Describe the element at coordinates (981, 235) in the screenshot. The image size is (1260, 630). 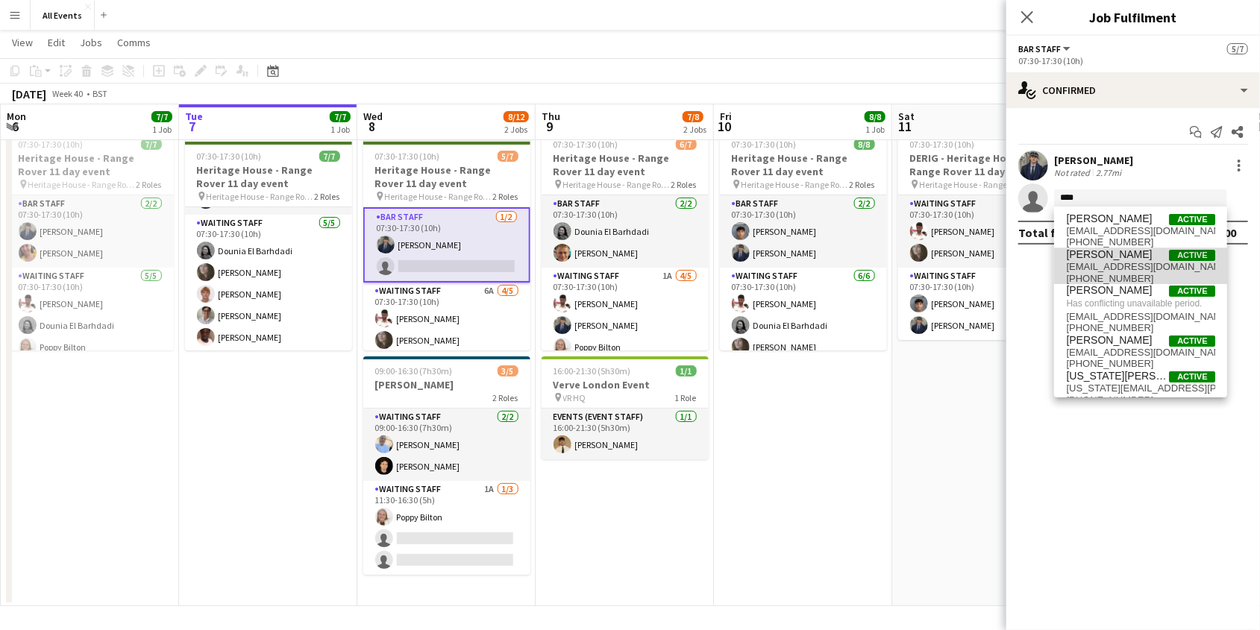
I see `app-job-card: 07:30-17:30 (10h)4/4DERIG - Heritage House - Range Rover 11 day event Heritage House - Range Rove...` at that location.